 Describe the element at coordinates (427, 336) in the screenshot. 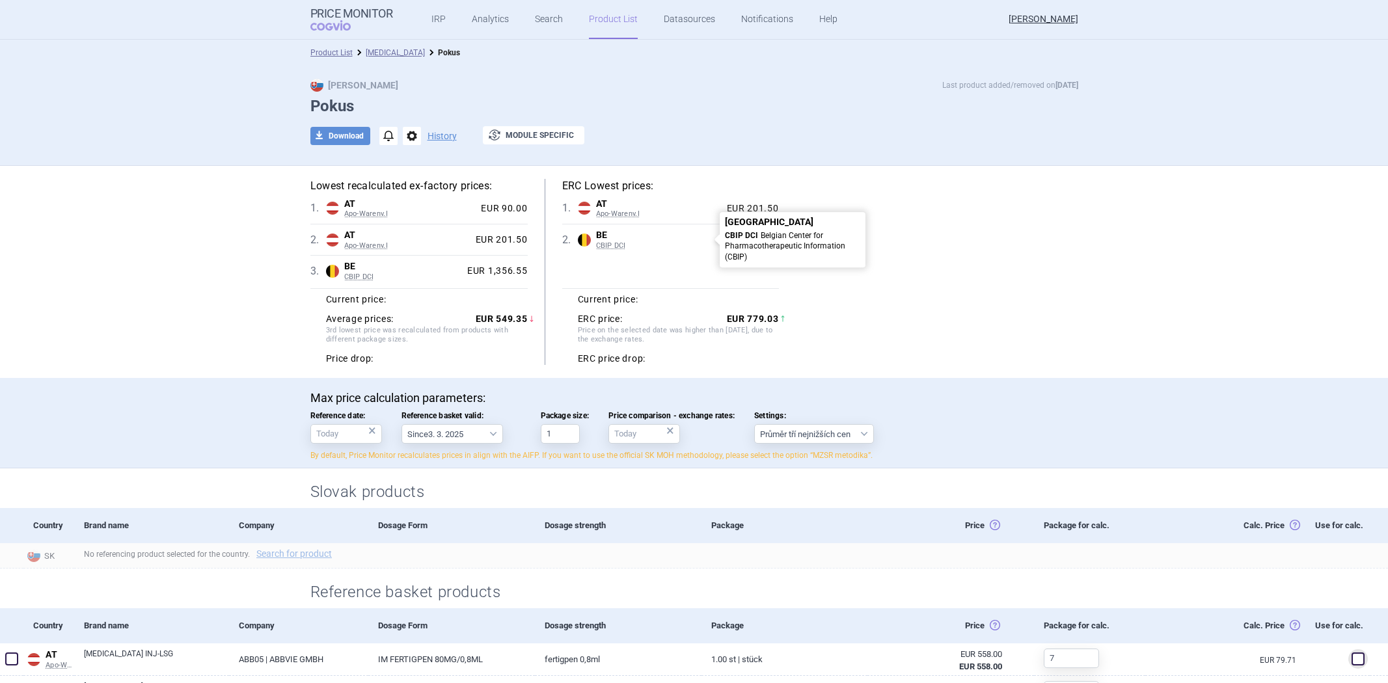

I see `span: 3rd lowest price was recalculated from products with different package sizes.` at that location.